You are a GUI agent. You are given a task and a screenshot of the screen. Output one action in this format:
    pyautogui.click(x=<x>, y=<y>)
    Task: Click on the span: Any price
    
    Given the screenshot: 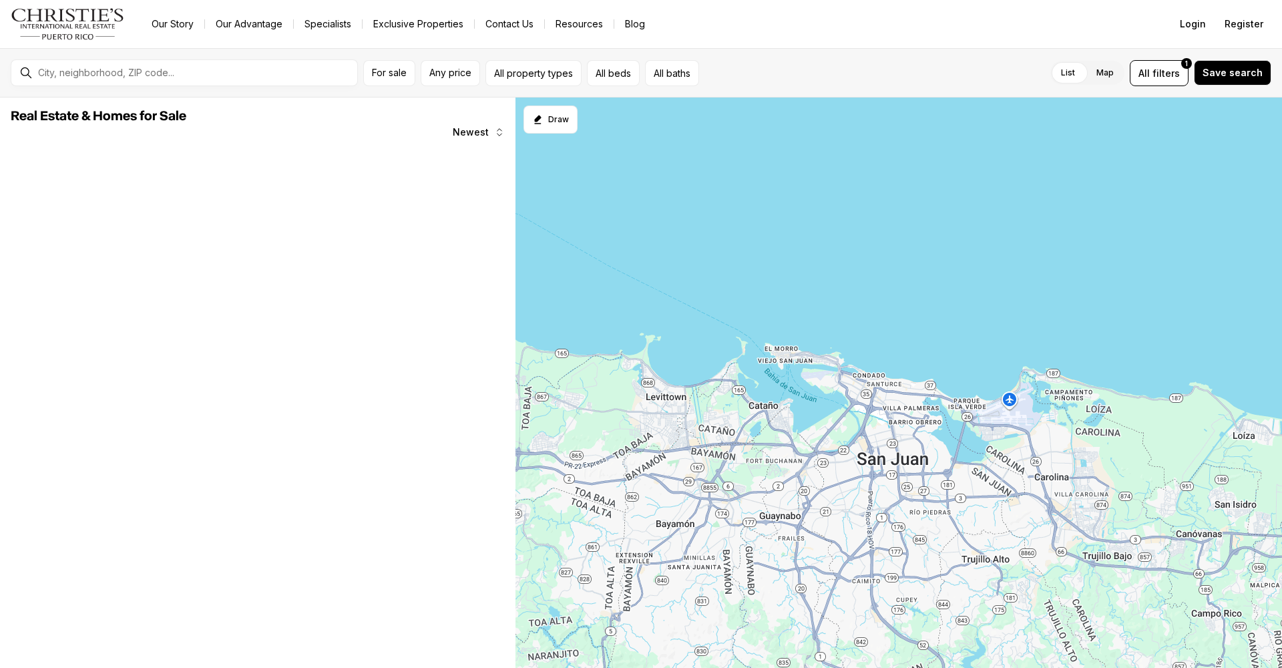 What is the action you would take?
    pyautogui.click(x=450, y=73)
    